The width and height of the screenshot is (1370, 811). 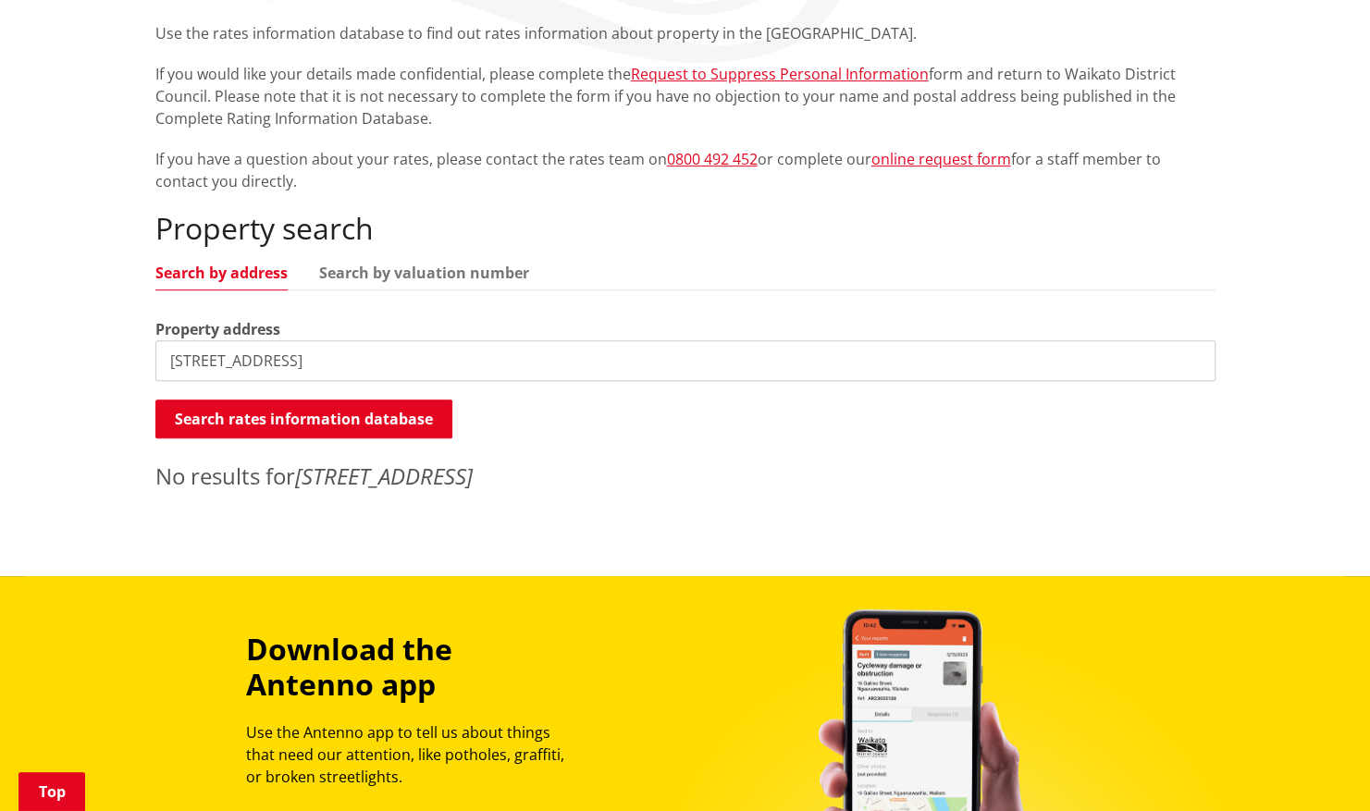 What do you see at coordinates (780, 74) in the screenshot?
I see `a: Request to Suppress Personal Information` at bounding box center [780, 74].